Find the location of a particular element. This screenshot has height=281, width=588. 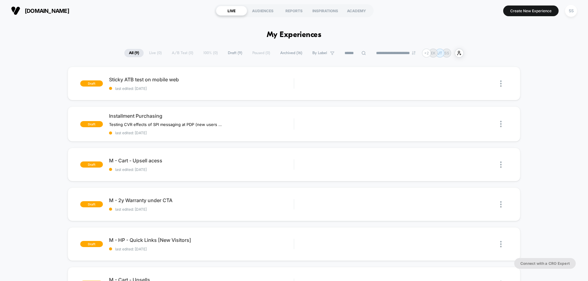

span: Archived ( 16 ) is located at coordinates (291, 53).